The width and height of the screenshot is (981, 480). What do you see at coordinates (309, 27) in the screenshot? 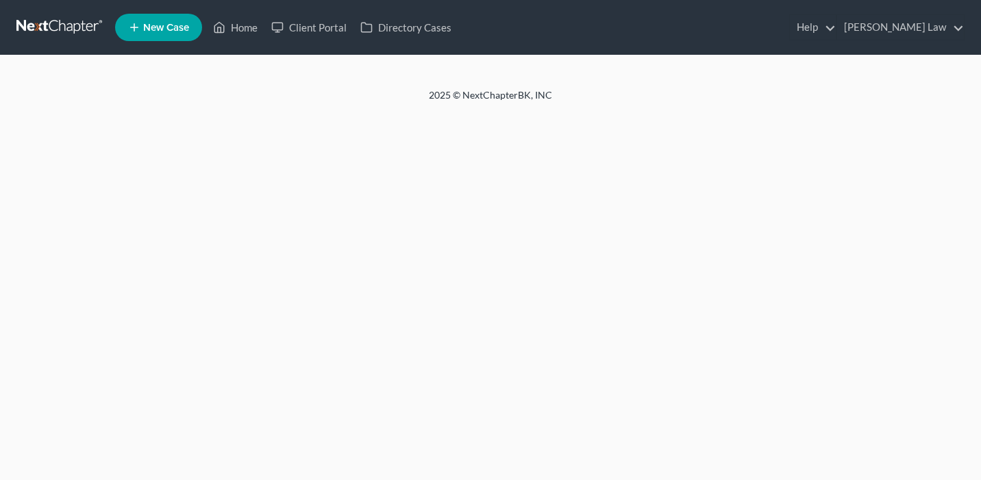
I see `a: Client Portal` at bounding box center [309, 27].